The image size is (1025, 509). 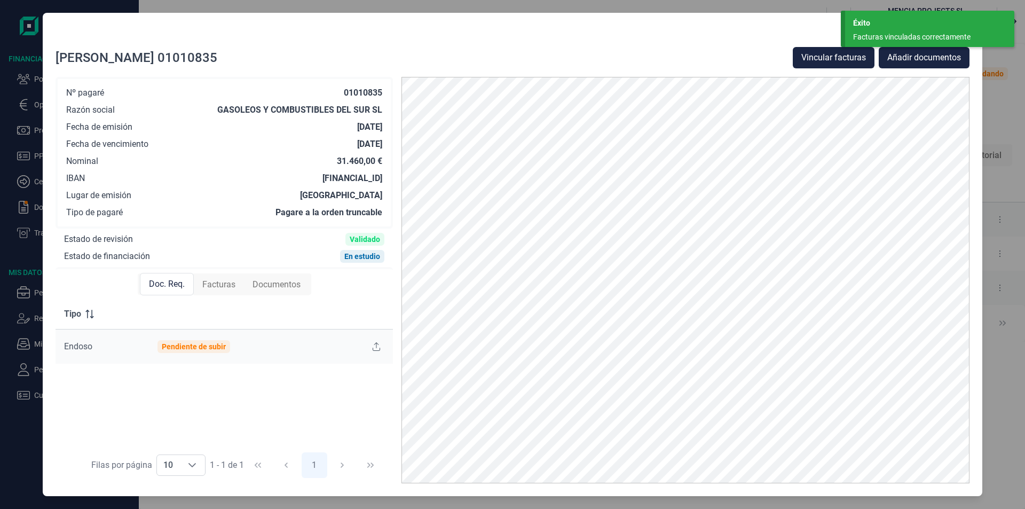 What do you see at coordinates (192, 465) in the screenshot?
I see `div: Choose` at bounding box center [192, 465].